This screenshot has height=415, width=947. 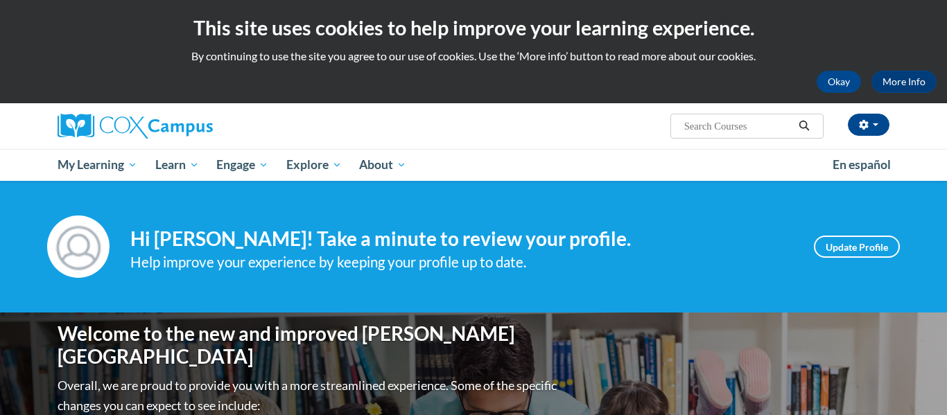 I want to click on input: Search Courses, so click(x=738, y=126).